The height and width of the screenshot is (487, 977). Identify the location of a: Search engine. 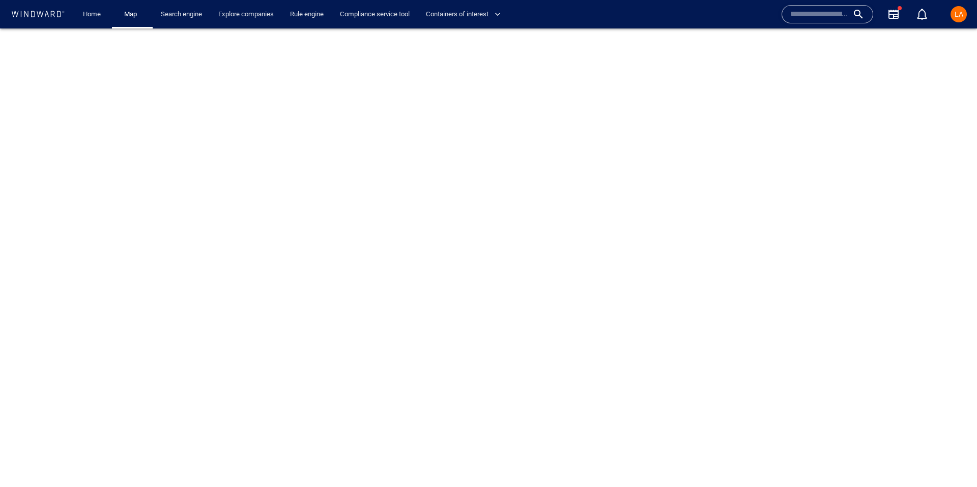
(181, 14).